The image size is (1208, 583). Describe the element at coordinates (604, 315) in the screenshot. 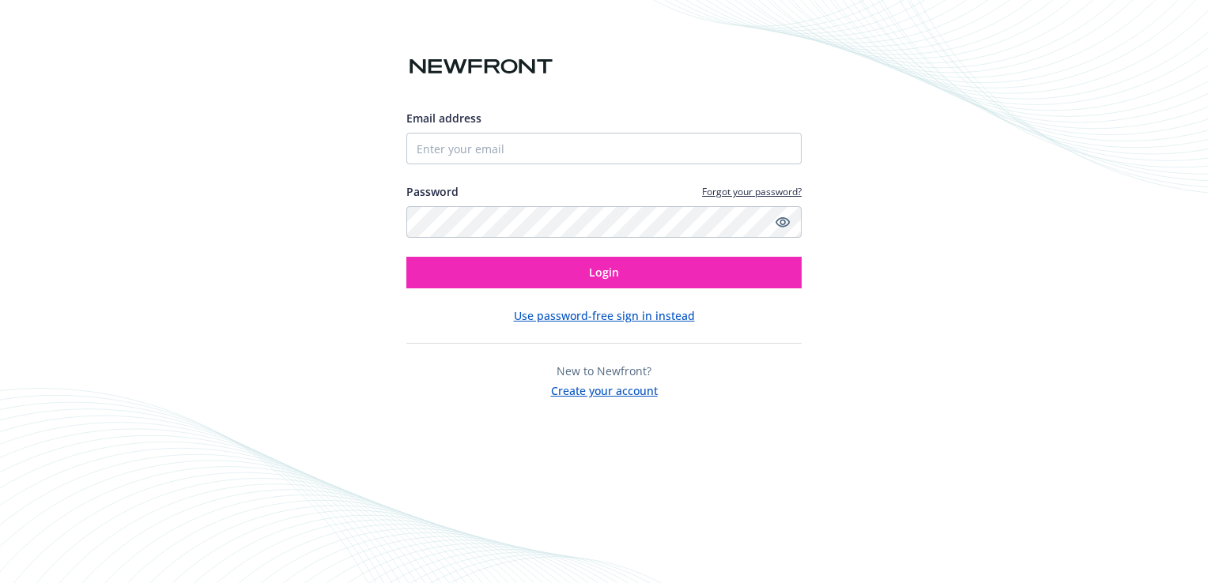

I see `button: Use password-free sign in instead` at that location.